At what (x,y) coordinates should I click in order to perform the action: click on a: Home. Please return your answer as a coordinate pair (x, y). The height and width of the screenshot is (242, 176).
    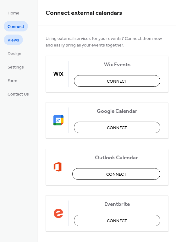
    Looking at the image, I should click on (14, 13).